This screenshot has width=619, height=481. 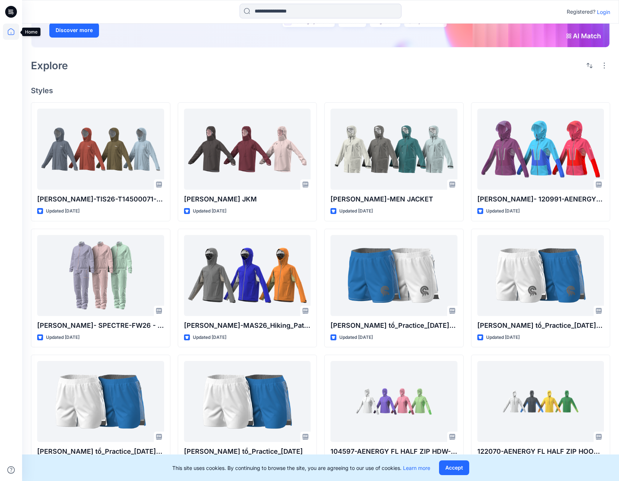 What do you see at coordinates (247, 149) in the screenshot?
I see `a: Phuong Nguyen - Thundershell JKM` at bounding box center [247, 149].